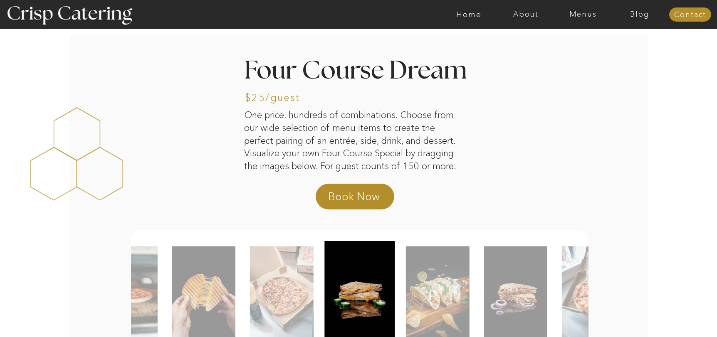 The width and height of the screenshot is (717, 337). Describe the element at coordinates (690, 15) in the screenshot. I see `a: Contact` at that location.